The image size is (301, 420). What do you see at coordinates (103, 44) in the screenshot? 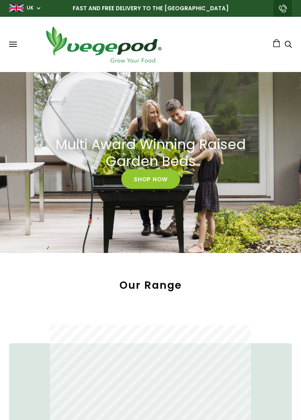
I see `img: Vegepod` at bounding box center [103, 44].